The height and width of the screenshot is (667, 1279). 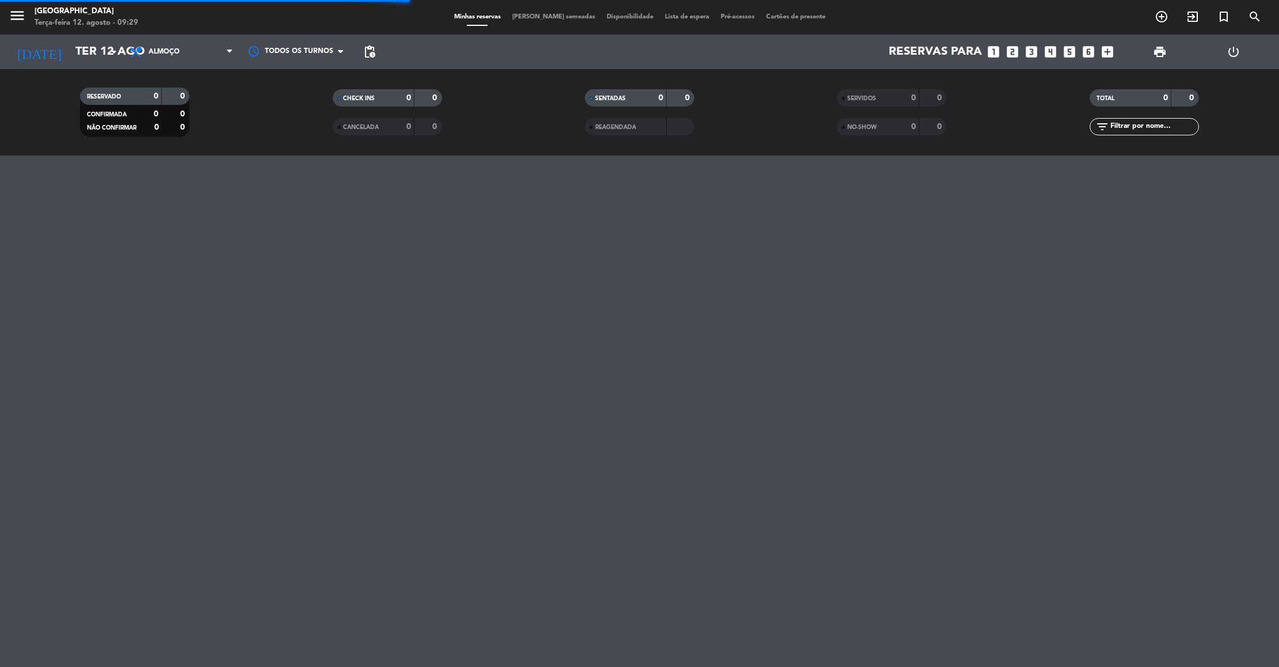 I want to click on div: LOG OUT, so click(x=1234, y=52).